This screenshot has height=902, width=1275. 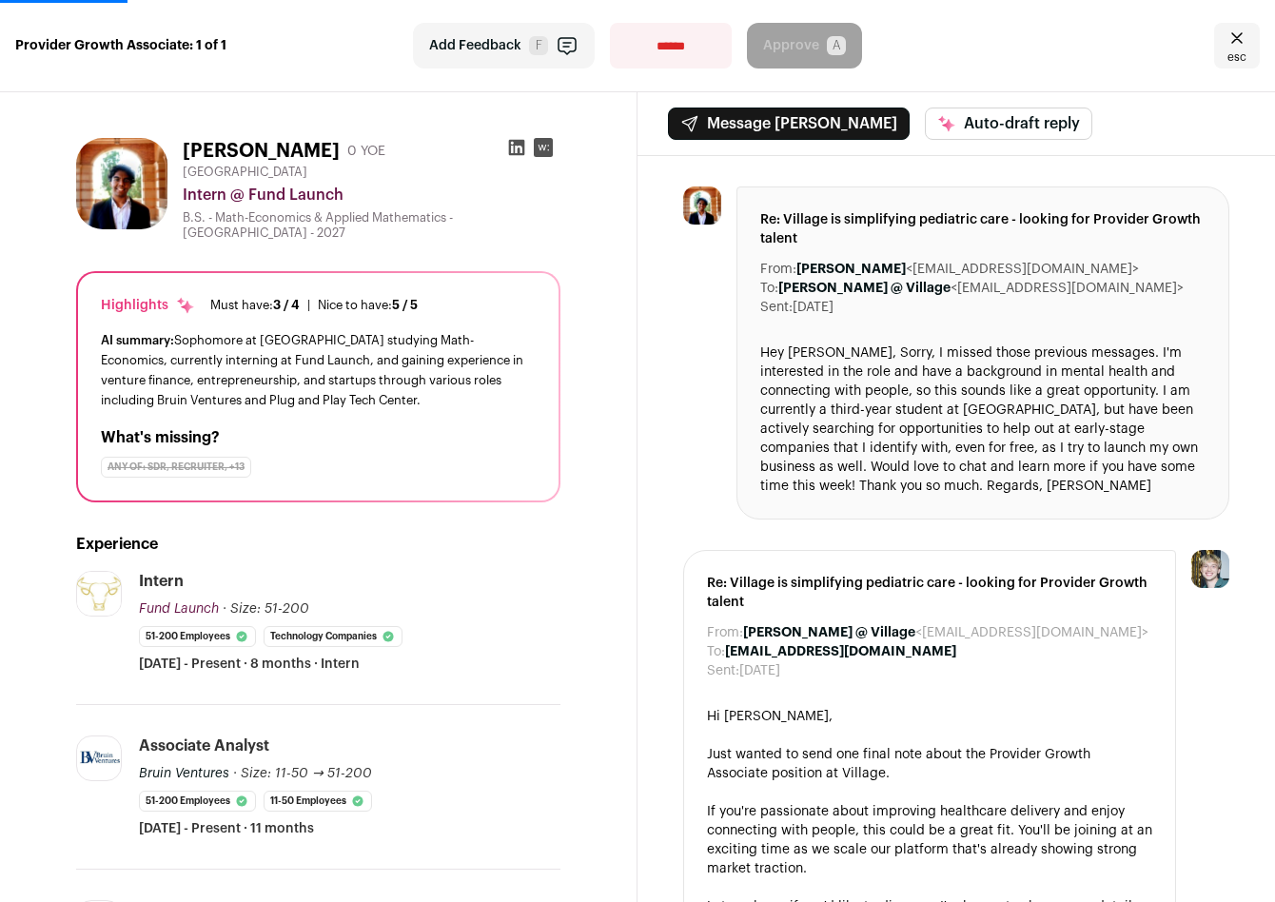 What do you see at coordinates (318, 544) in the screenshot?
I see `h2: Experience` at bounding box center [318, 544].